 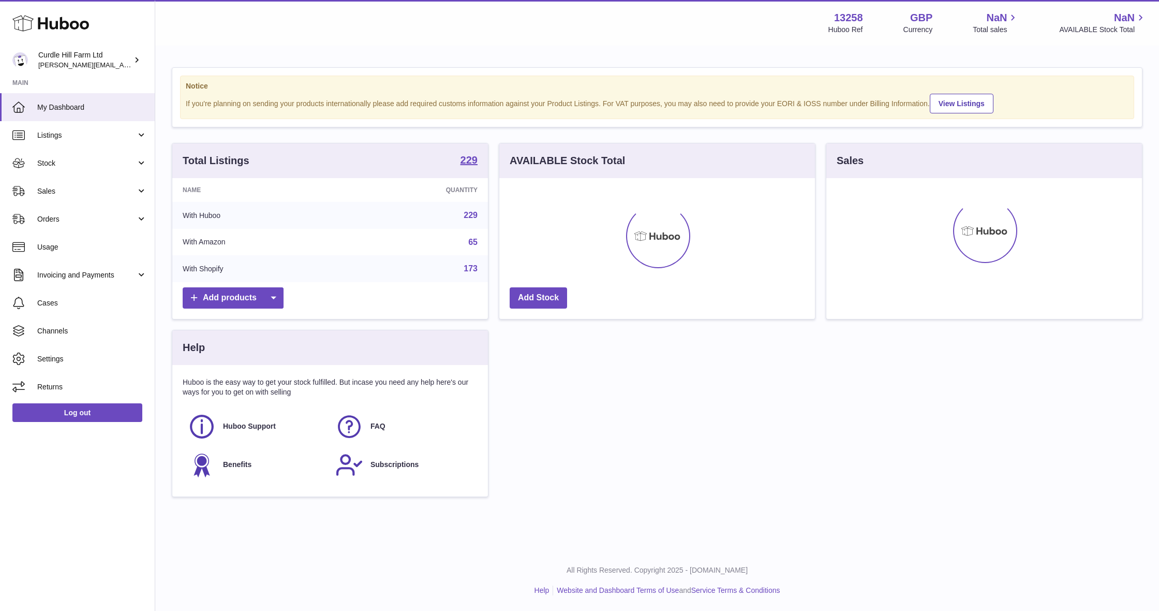 I want to click on li: and, so click(x=667, y=590).